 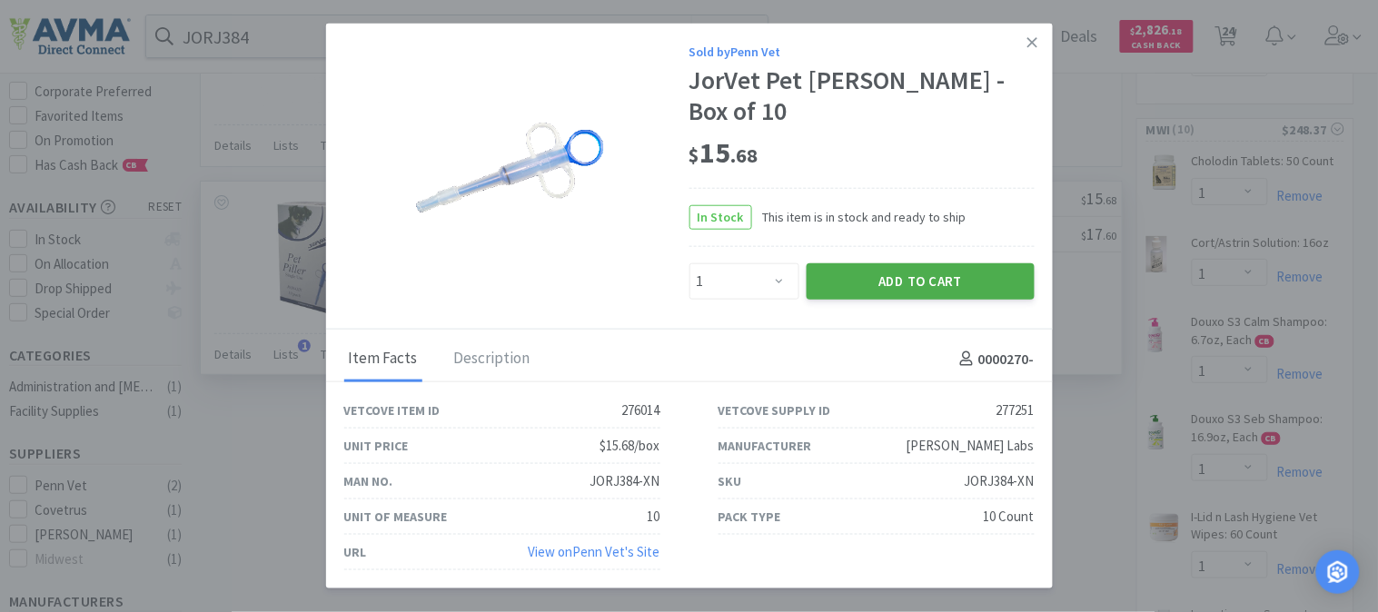 What do you see at coordinates (492, 360) in the screenshot?
I see `div: Description` at bounding box center [492, 360].